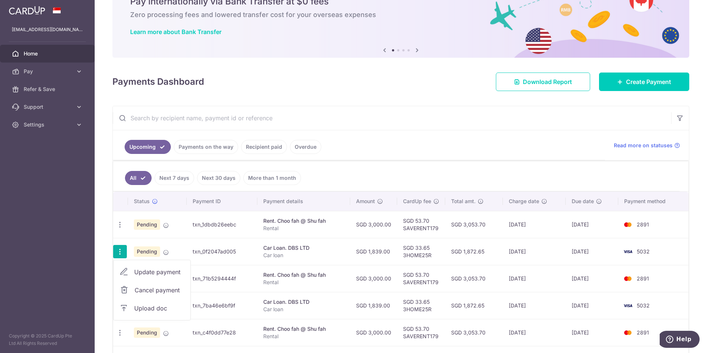 The image size is (707, 353). I want to click on th: Payment method, so click(653, 201).